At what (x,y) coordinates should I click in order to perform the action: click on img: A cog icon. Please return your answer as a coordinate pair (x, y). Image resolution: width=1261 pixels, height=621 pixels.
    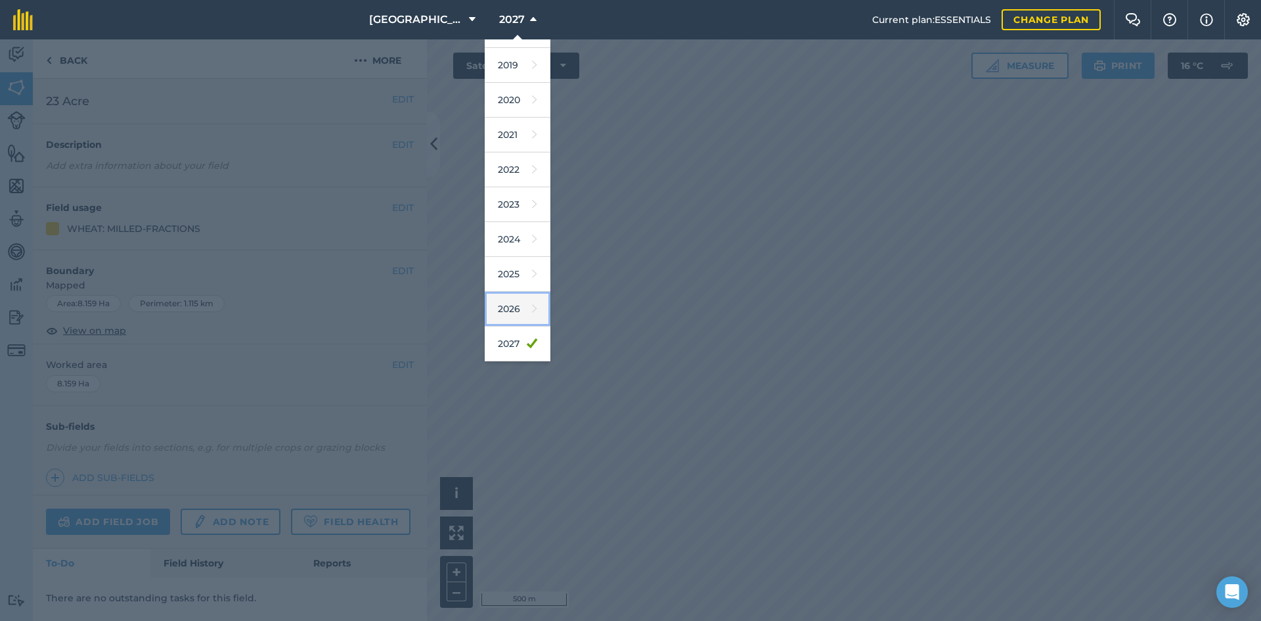
    Looking at the image, I should click on (1244, 20).